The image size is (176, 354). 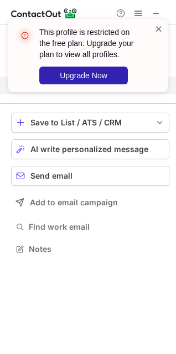 What do you see at coordinates (84, 75) in the screenshot?
I see `button: Upgrade Now` at bounding box center [84, 75].